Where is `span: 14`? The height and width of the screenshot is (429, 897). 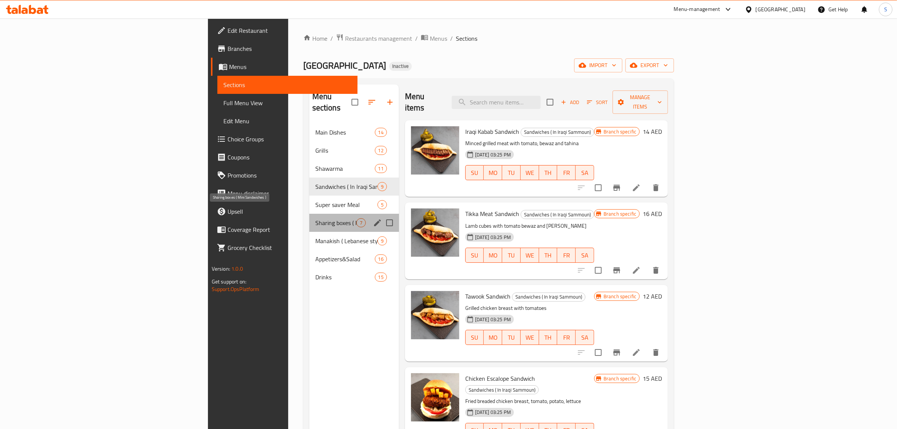
span: 14 is located at coordinates (381, 132).